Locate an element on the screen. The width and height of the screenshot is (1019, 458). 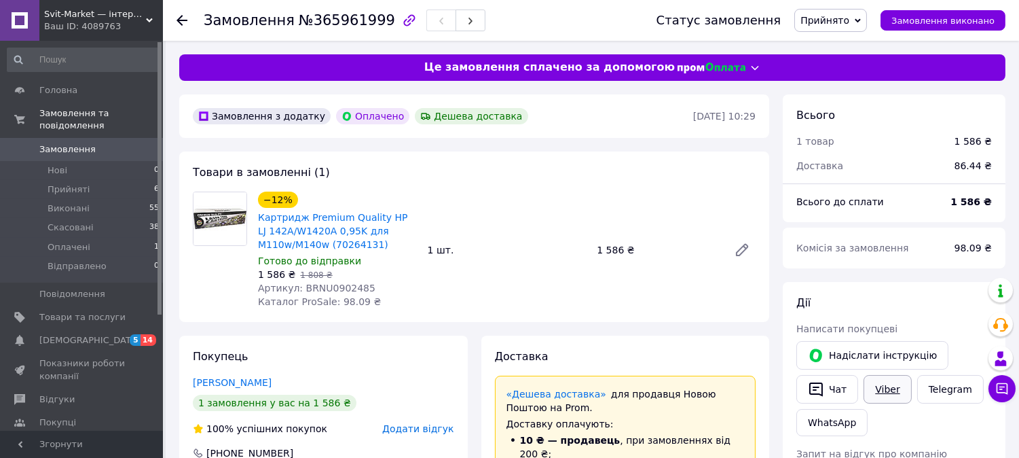
span: Прийнято is located at coordinates (825, 20).